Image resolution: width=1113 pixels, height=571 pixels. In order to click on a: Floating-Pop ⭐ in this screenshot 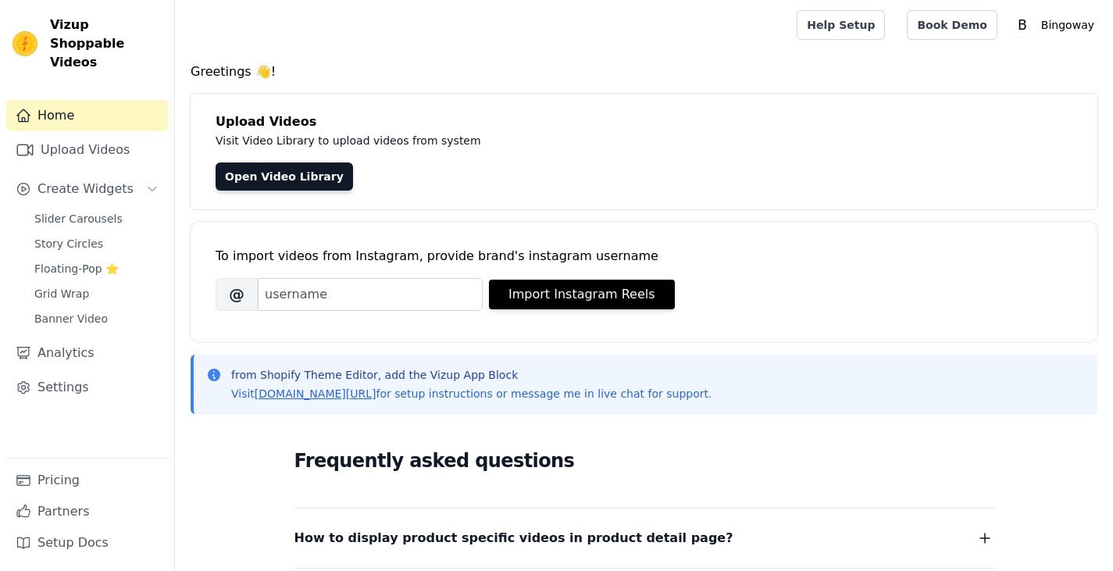, I will do `click(96, 269)`.